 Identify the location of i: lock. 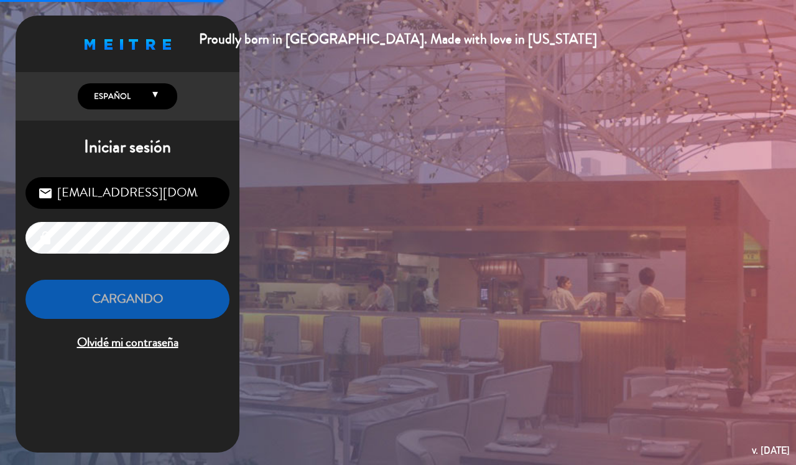
(45, 238).